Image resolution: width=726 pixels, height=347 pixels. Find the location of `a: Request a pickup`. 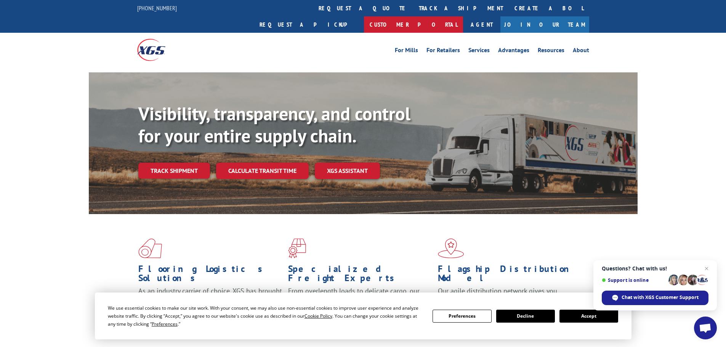

a: Request a pickup is located at coordinates (309, 24).